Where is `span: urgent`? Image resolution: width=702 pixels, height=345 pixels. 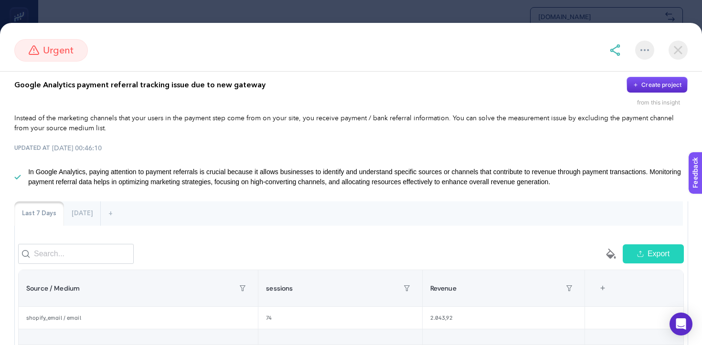
span: urgent is located at coordinates (58, 50).